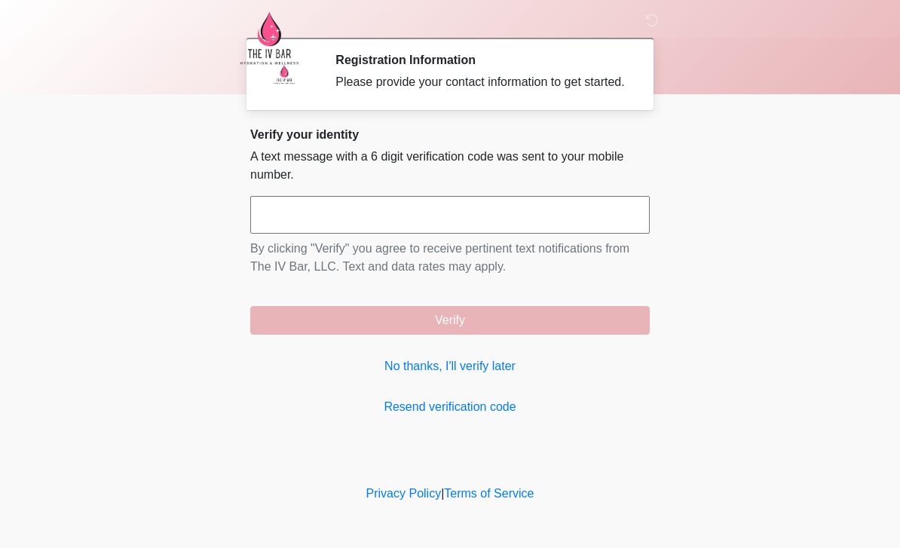 This screenshot has width=900, height=548. What do you see at coordinates (450, 166) in the screenshot?
I see `p: A text message with a 6 digit verification code was sent to your mobile number.` at bounding box center [450, 166].